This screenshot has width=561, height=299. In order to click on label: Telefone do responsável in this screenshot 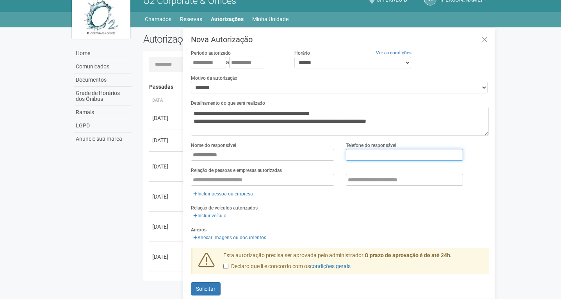, I will do `click(371, 145)`.